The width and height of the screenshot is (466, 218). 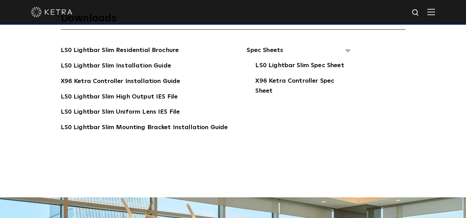 I want to click on a: LS0 Lightbar Slim High Output IES File, so click(x=119, y=98).